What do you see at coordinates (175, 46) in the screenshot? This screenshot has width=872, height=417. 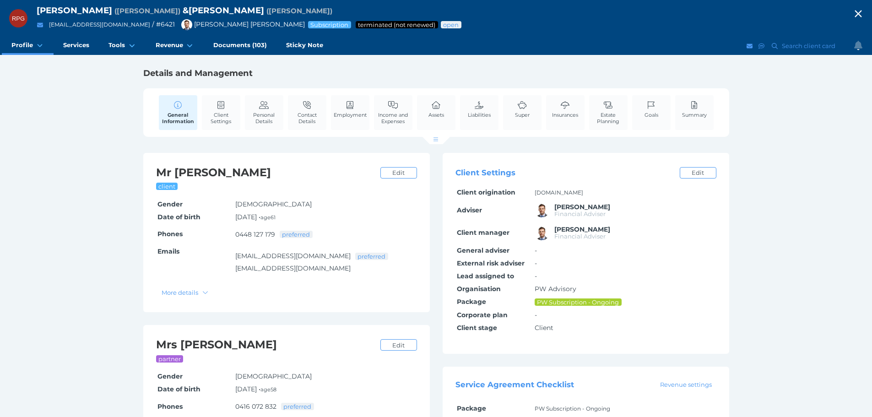 I see `a: Revenue` at bounding box center [175, 46].